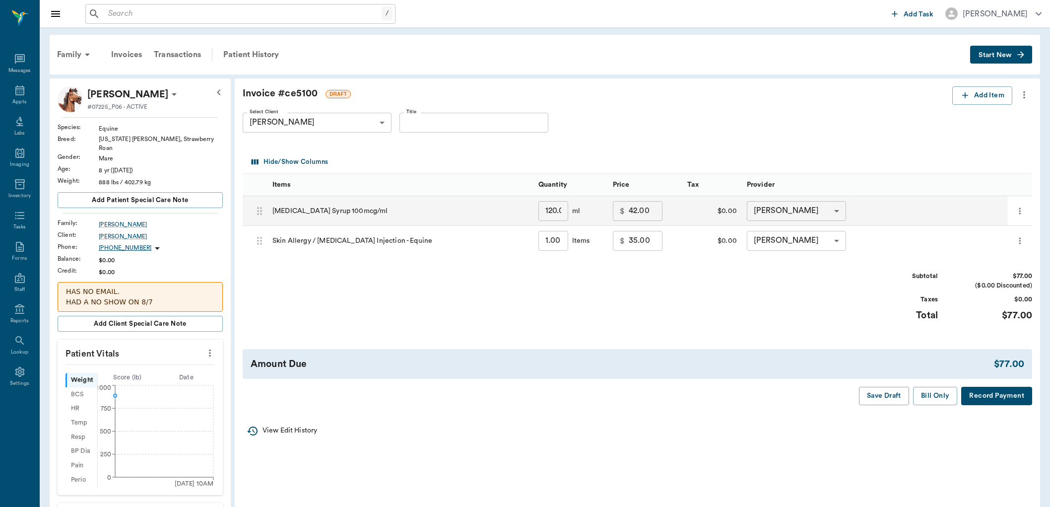  I want to click on div: Temp, so click(81, 422).